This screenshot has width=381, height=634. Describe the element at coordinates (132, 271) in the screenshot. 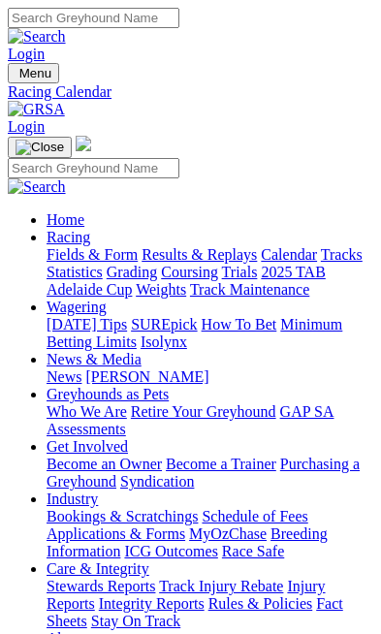

I see `a: Grading` at that location.